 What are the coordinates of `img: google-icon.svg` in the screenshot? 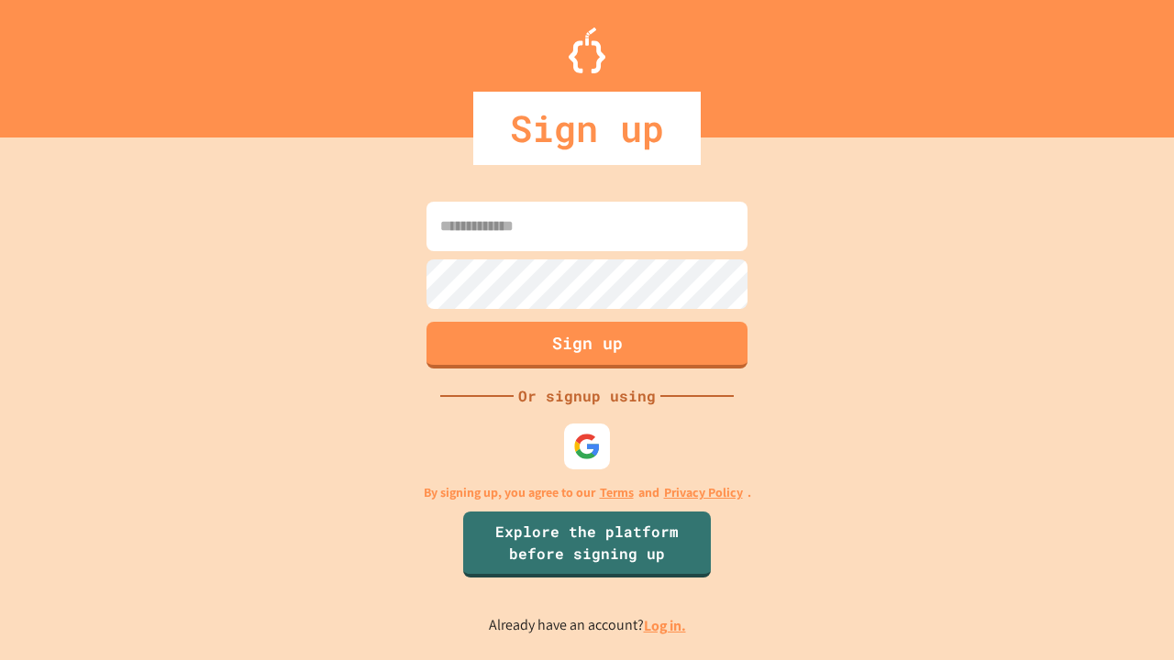 It's located at (587, 447).